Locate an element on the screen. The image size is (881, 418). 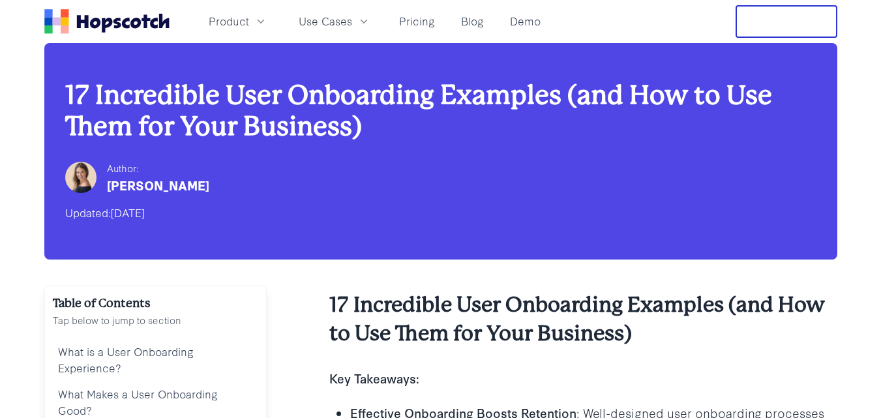
button: Use Cases is located at coordinates (334, 21).